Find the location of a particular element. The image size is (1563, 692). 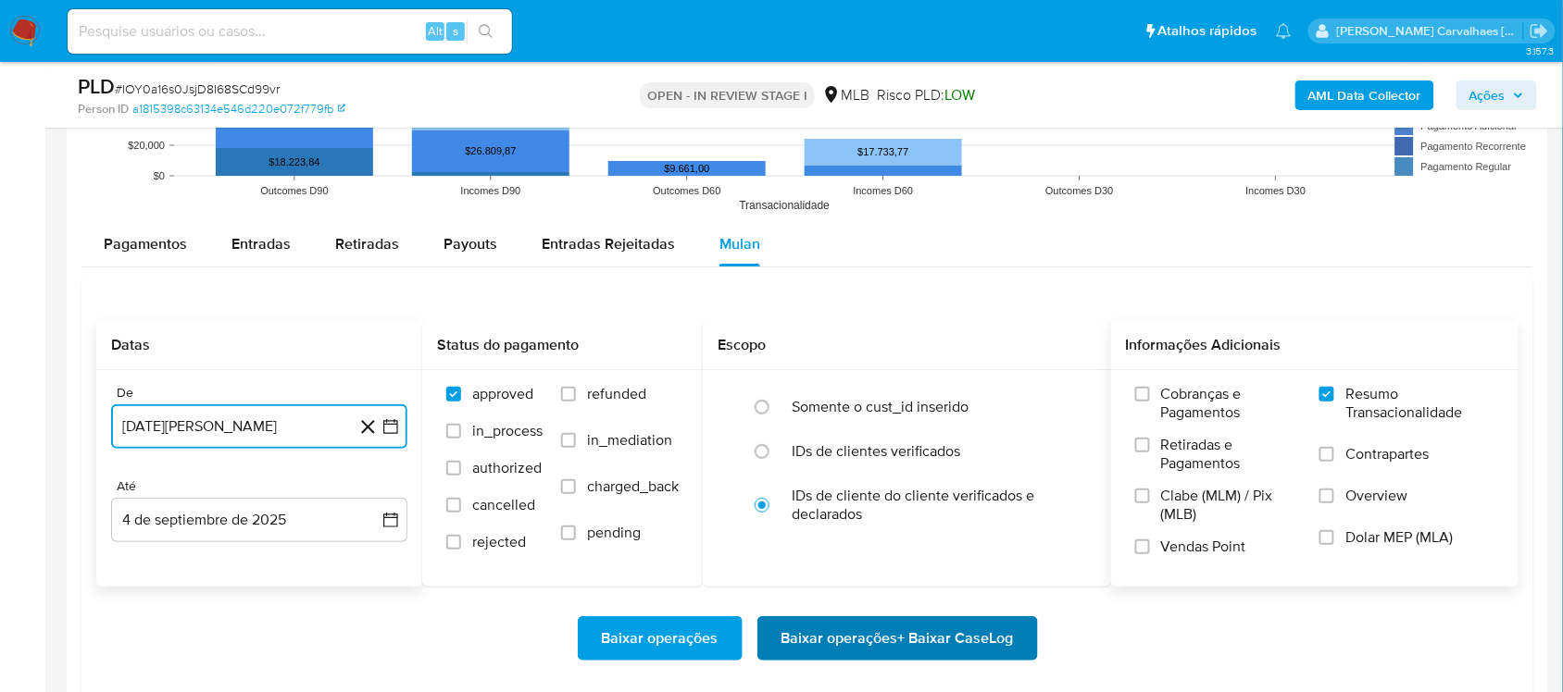

button: AML Data Collector is located at coordinates (1365, 95).